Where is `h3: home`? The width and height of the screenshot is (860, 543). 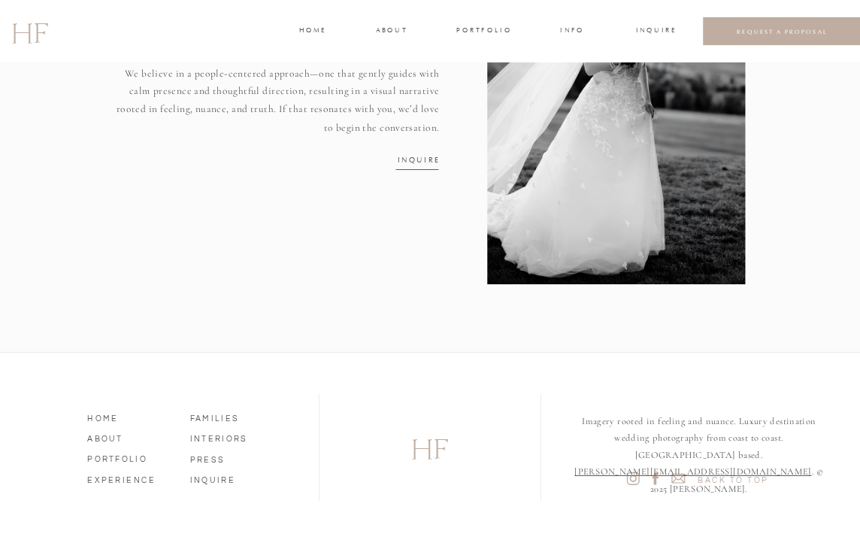
h3: home is located at coordinates (312, 31).